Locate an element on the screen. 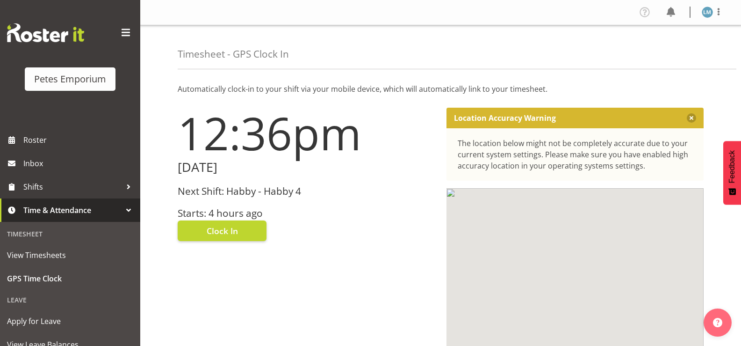 This screenshot has width=741, height=346. img: Rosterit website logo is located at coordinates (45, 33).